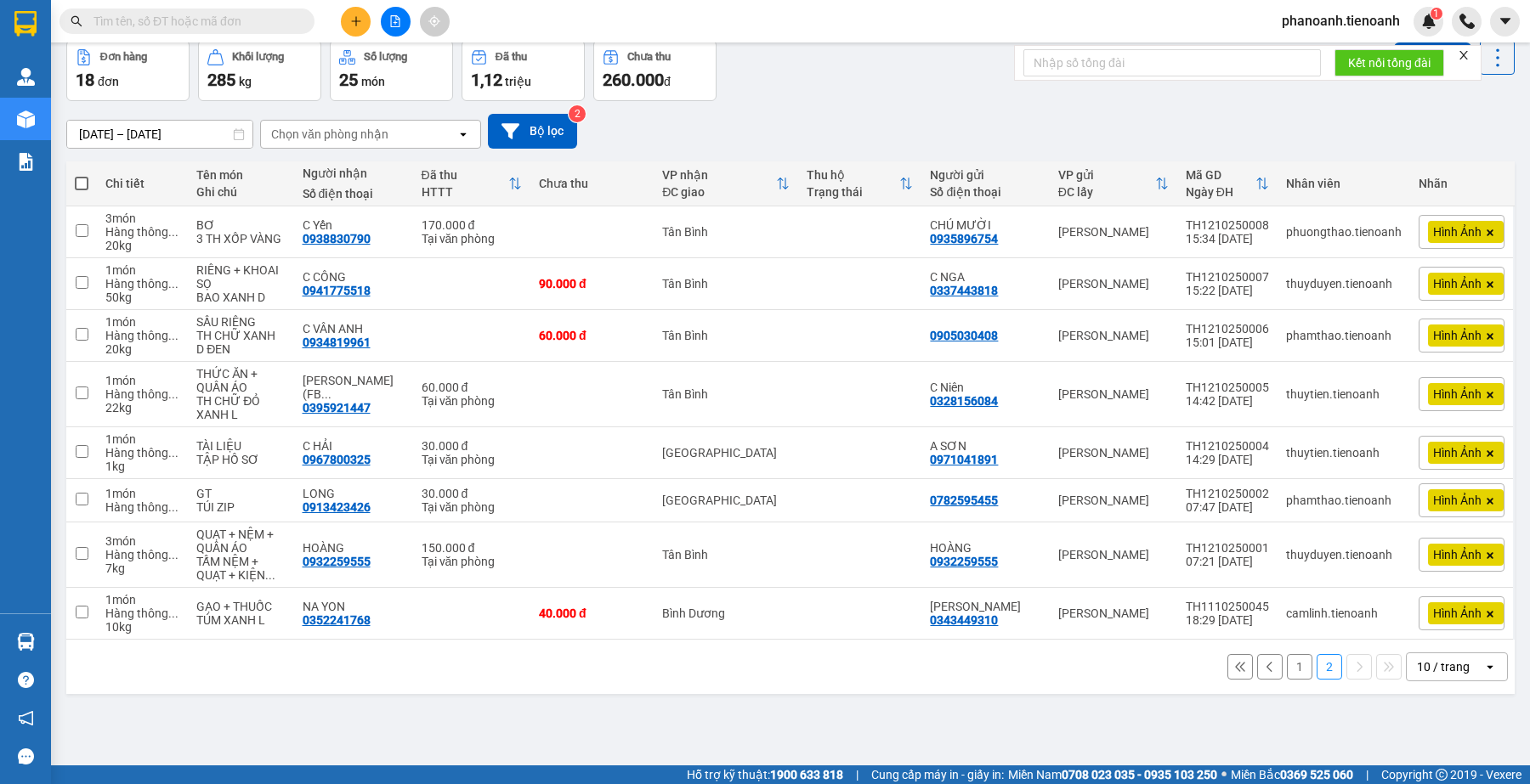  What do you see at coordinates (26, 680) in the screenshot?
I see `span: question-circle` at bounding box center [26, 680].